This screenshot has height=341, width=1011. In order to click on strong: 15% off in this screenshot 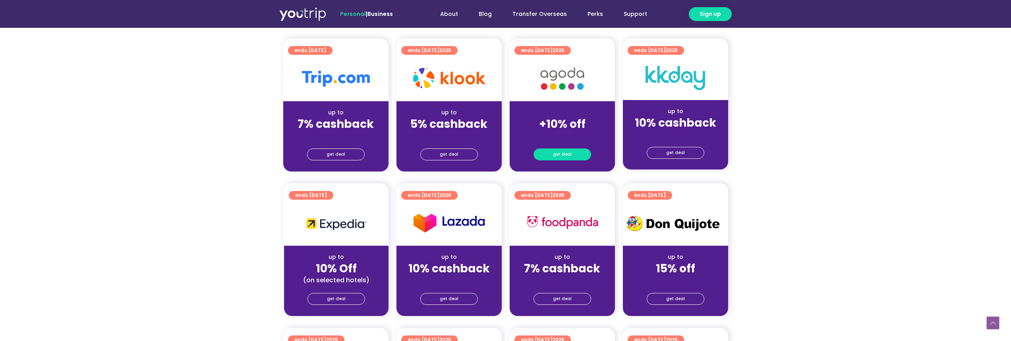, I will do `click(675, 269)`.